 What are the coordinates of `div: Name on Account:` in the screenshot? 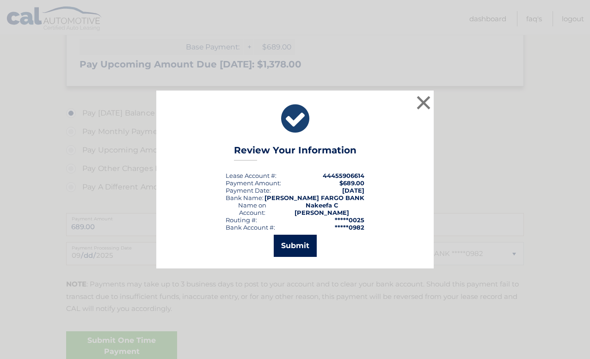 It's located at (252, 209).